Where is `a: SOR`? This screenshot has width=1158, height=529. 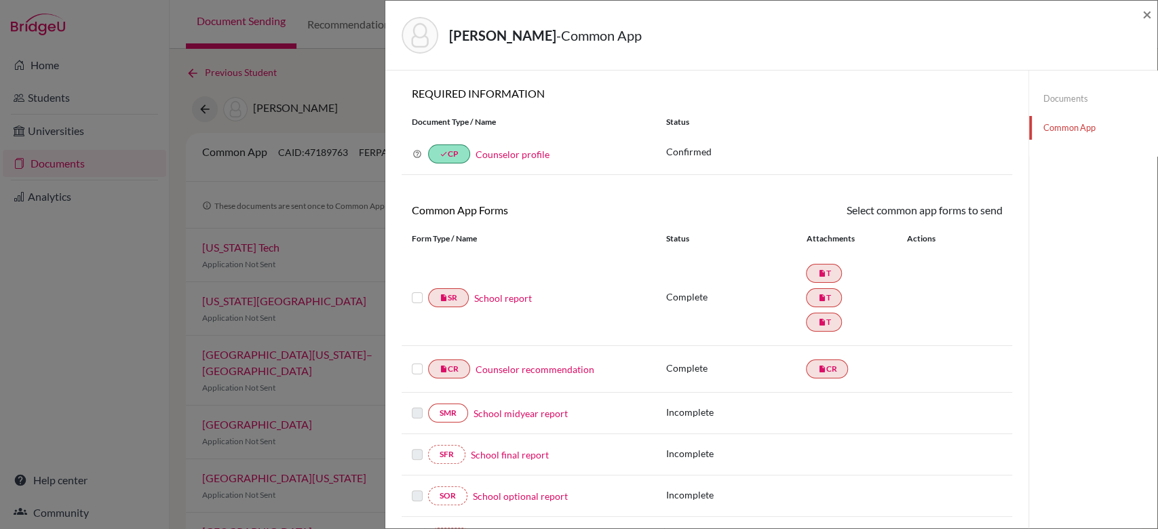
a: SOR is located at coordinates (448, 496).